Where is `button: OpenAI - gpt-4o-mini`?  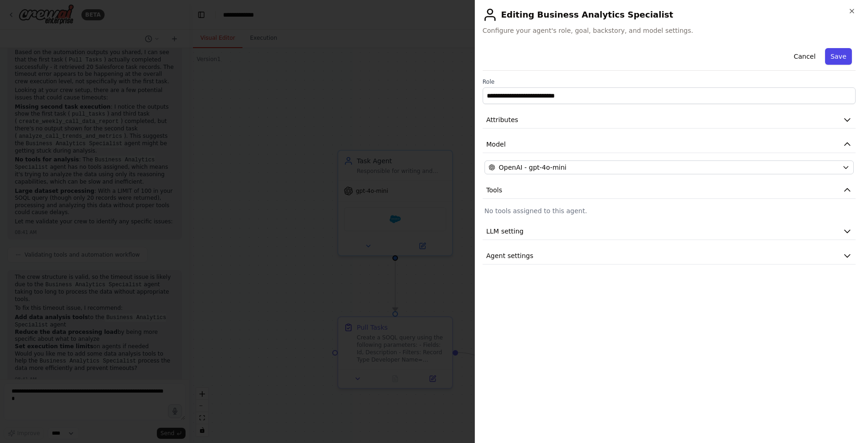 button: OpenAI - gpt-4o-mini is located at coordinates (669, 168).